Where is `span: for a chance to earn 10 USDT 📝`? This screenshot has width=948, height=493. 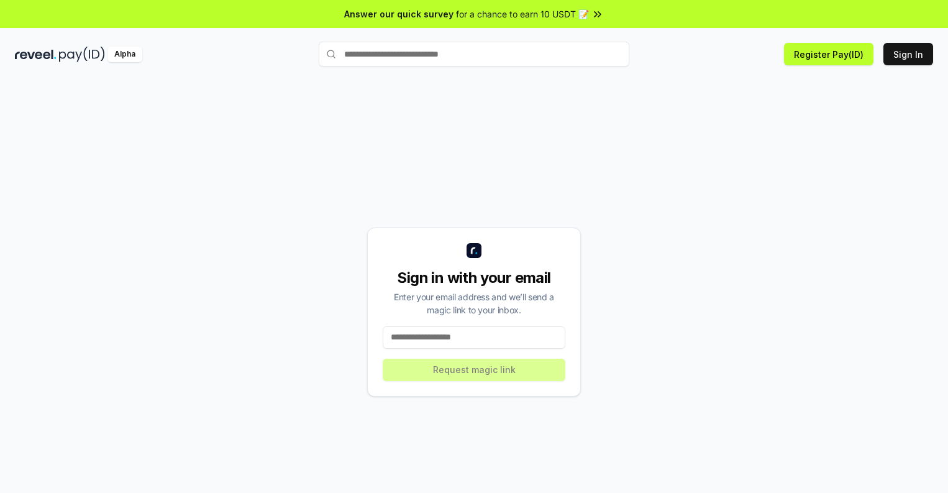
span: for a chance to earn 10 USDT 📝 is located at coordinates (523, 14).